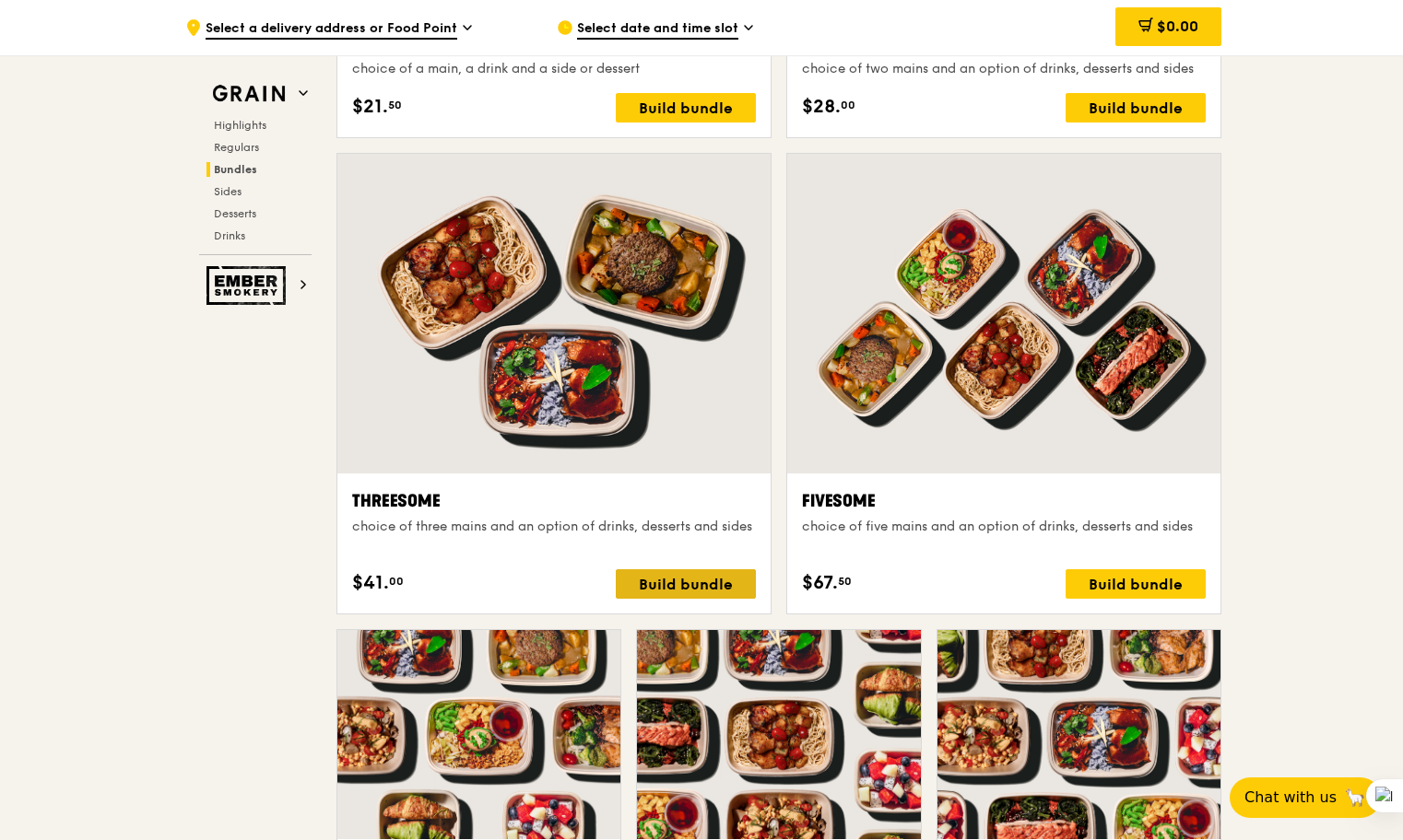  I want to click on div: choice of three mains and an option of drinks, desserts and sides, so click(554, 527).